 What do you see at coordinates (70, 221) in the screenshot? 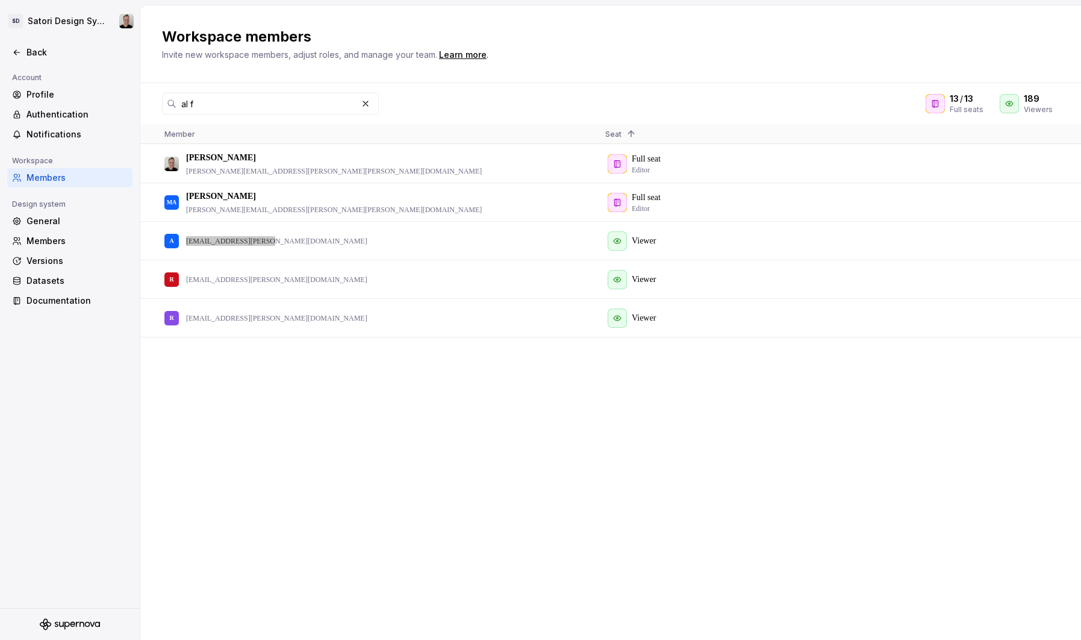
I see `a: General` at bounding box center [70, 221].